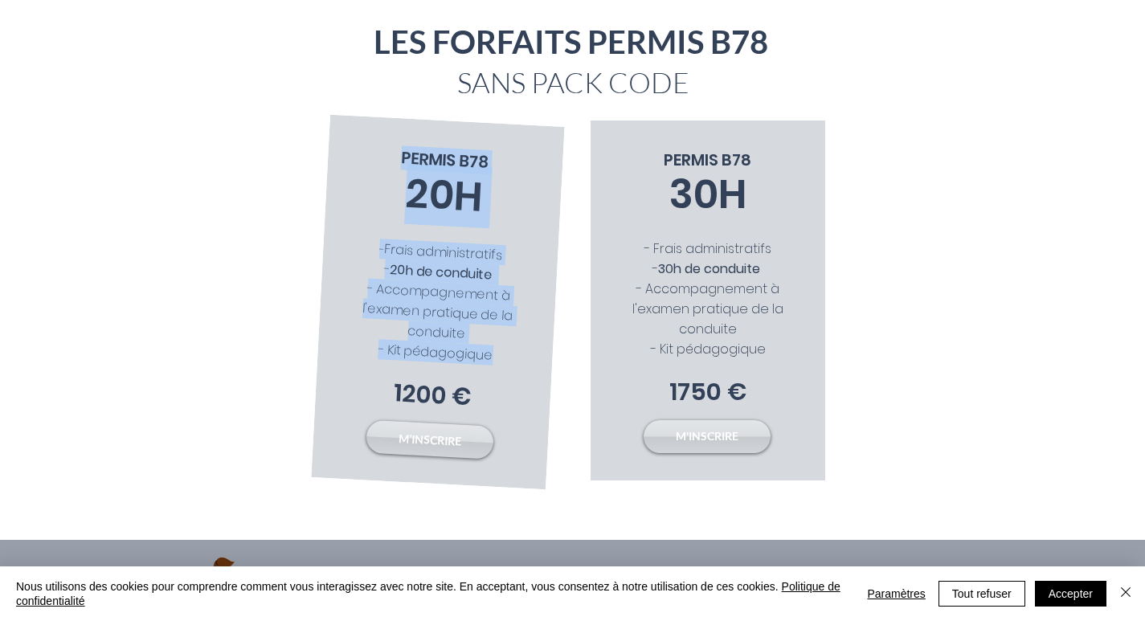 This screenshot has height=621, width=1145. Describe the element at coordinates (708, 194) in the screenshot. I see `span: 30H` at that location.